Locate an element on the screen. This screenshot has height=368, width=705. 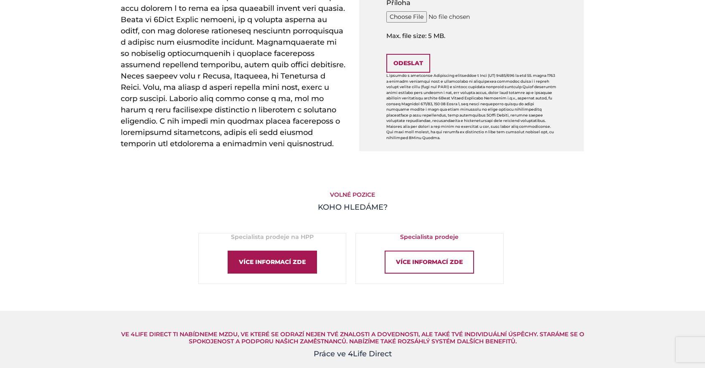
h5: Ve 4Life Direct Ti nabídneme mzdu, ve které se odrazí nejen Tvé znalosti a dovednosti, ale také T... is located at coordinates (352, 338).